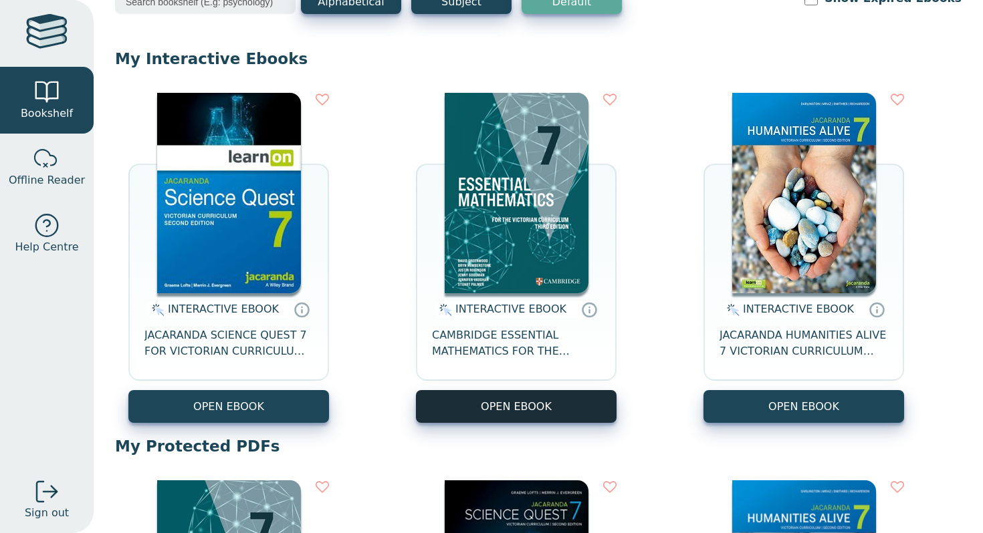  I want to click on p: My Protected PDFs, so click(538, 447).